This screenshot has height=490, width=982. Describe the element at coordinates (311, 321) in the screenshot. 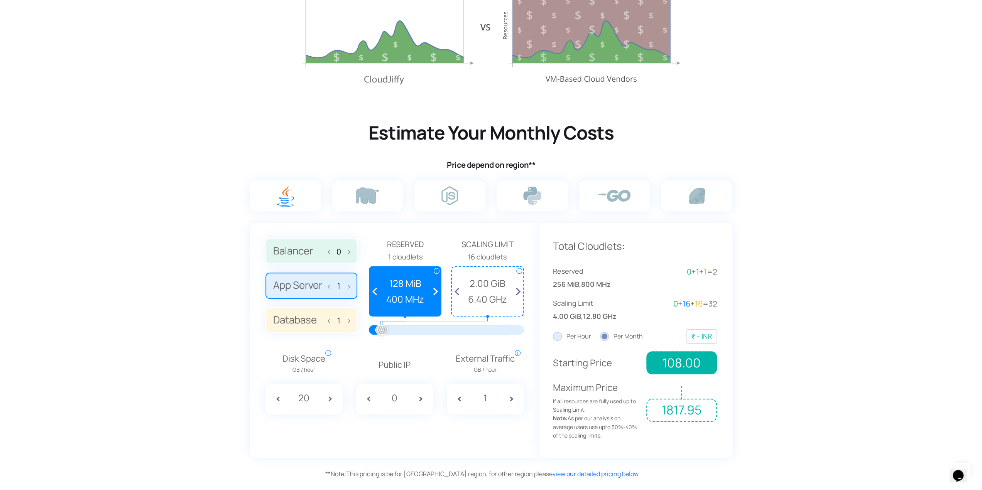

I see `label: Database` at that location.